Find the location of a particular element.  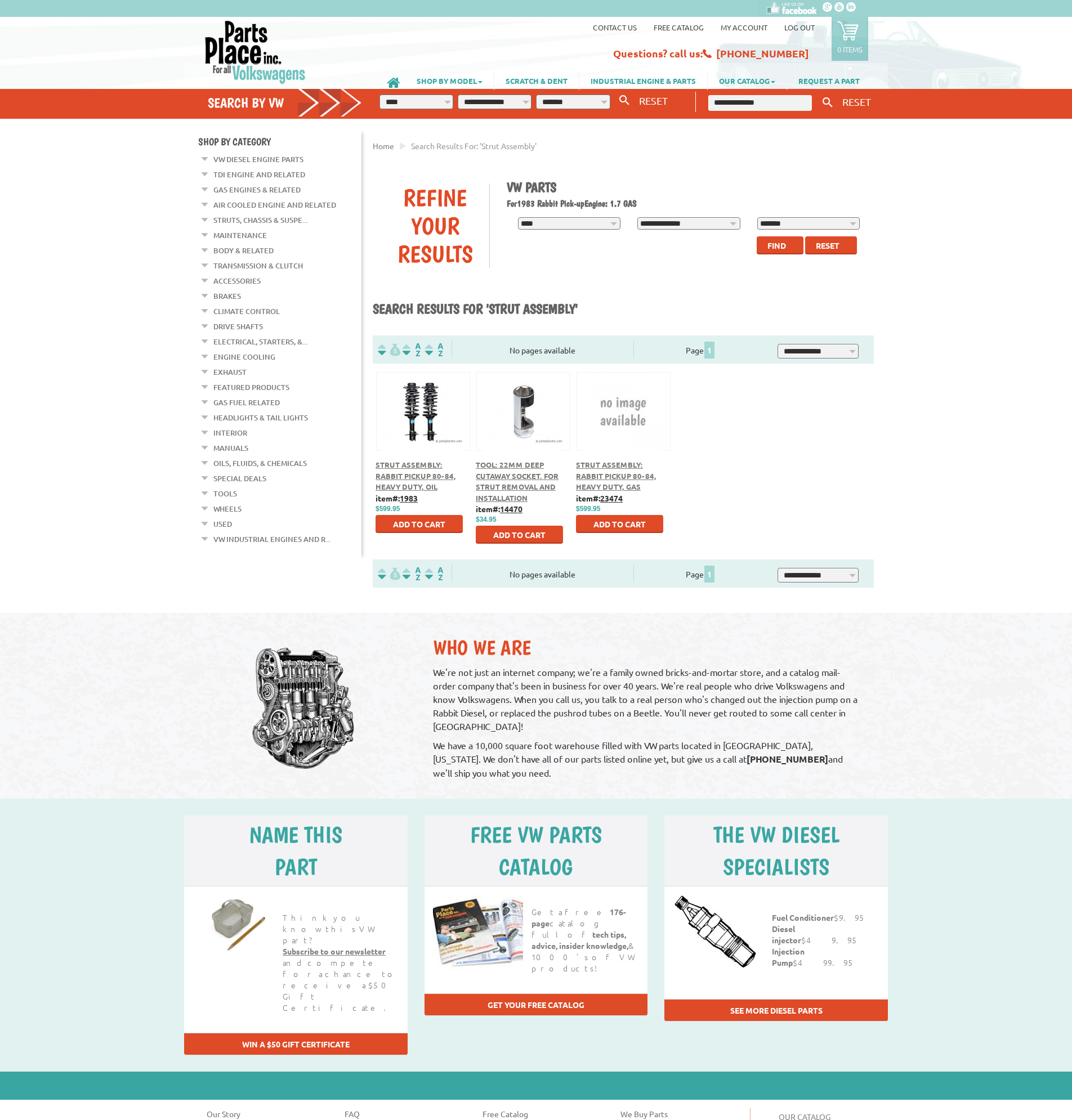

a: Struts, Chassis & Suspe... is located at coordinates (260, 220).